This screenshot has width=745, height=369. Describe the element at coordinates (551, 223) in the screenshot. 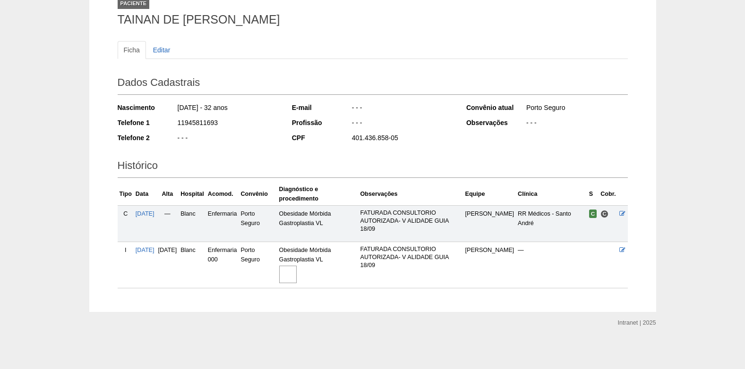

I see `td: RR Médicos - Santo André` at that location.